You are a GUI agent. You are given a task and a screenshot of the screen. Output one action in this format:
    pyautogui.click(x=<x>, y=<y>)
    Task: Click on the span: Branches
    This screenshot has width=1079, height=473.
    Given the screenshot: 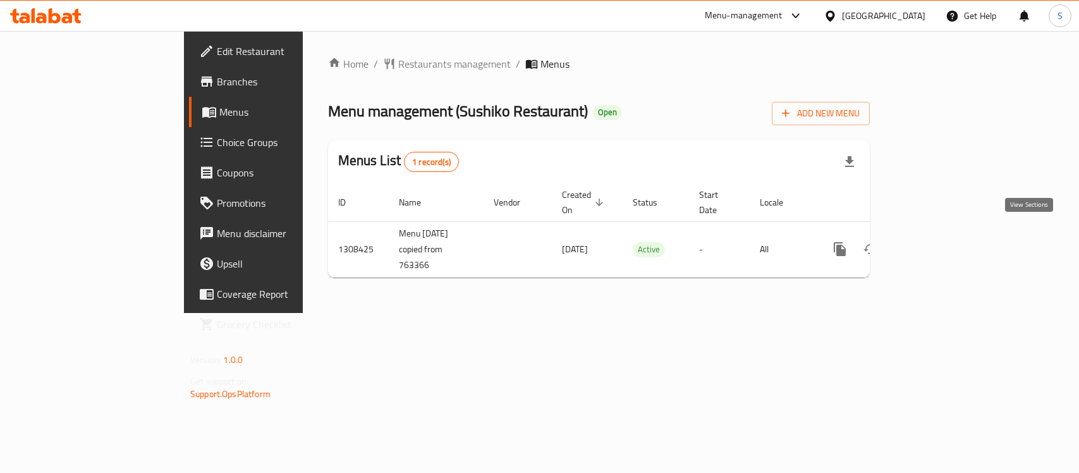 What is the action you would take?
    pyautogui.click(x=285, y=82)
    